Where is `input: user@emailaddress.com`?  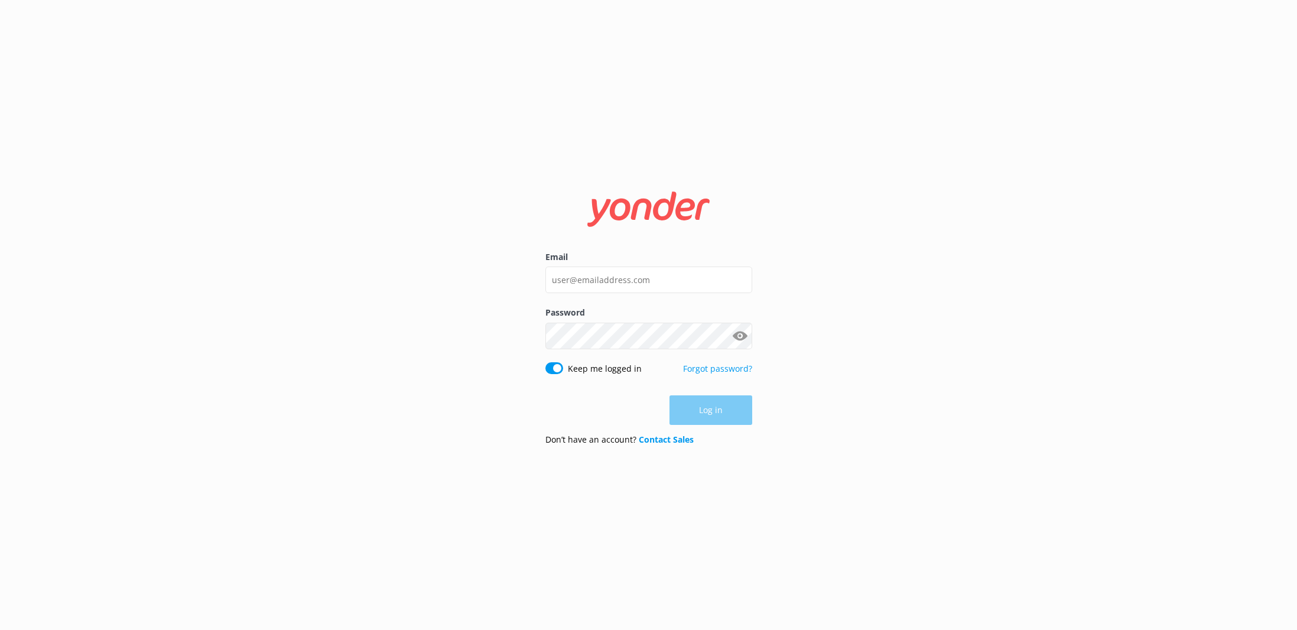 input: user@emailaddress.com is located at coordinates (649, 279).